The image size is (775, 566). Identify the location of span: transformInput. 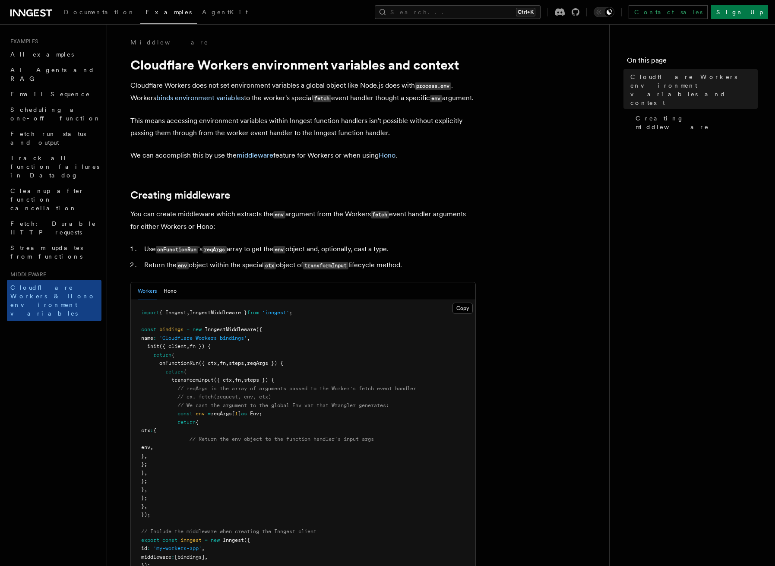
(193, 380).